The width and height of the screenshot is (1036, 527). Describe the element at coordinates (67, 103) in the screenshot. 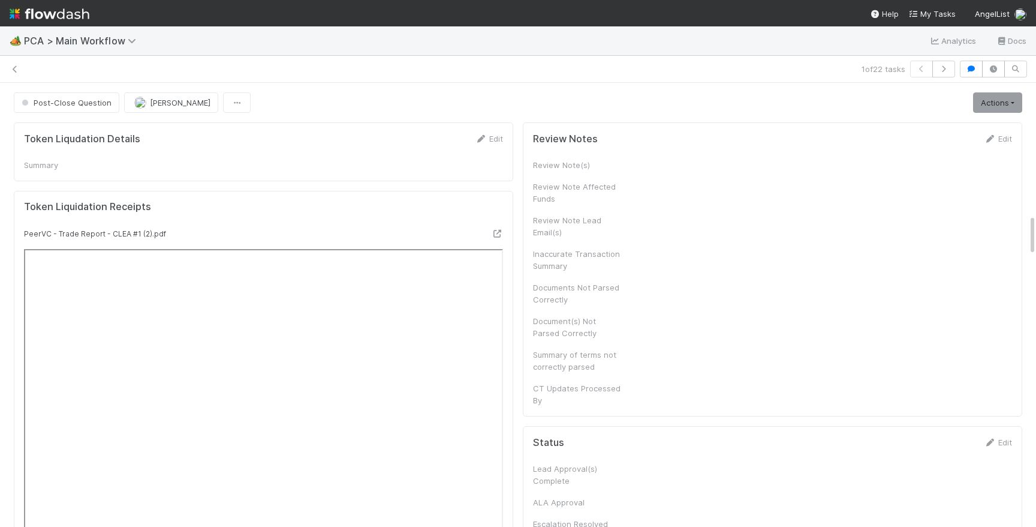

I see `button: Post-Close Question` at that location.